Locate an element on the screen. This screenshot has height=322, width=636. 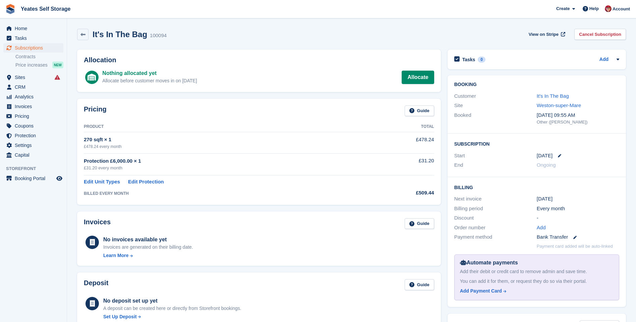
div: No deposit set up yet is located at coordinates (172, 301).